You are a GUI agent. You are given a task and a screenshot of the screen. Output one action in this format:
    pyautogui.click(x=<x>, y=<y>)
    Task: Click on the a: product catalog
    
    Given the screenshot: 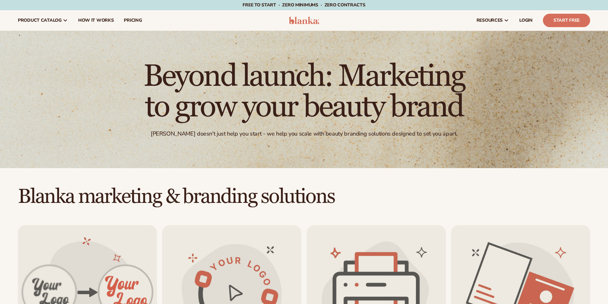 What is the action you would take?
    pyautogui.click(x=43, y=20)
    